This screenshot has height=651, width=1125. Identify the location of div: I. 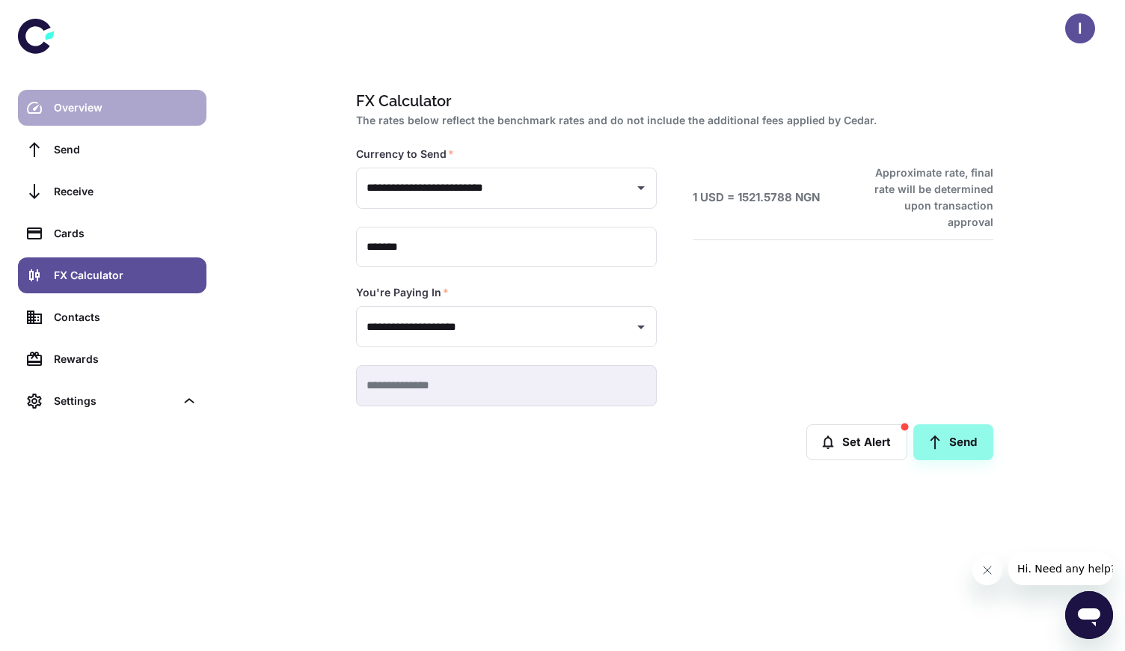
(1080, 28).